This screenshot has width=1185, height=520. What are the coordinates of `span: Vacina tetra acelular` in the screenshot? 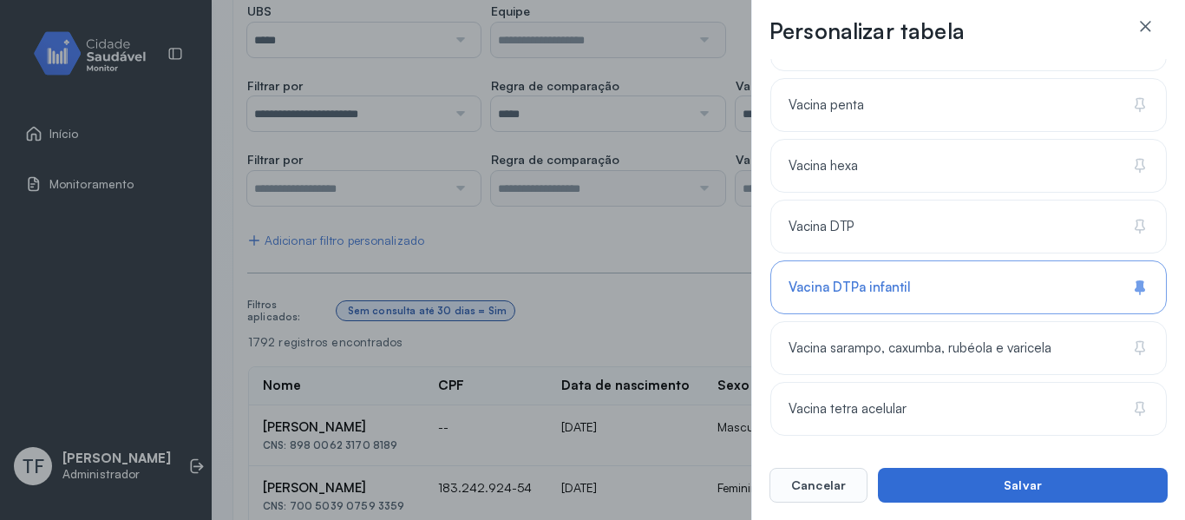 It's located at (848, 409).